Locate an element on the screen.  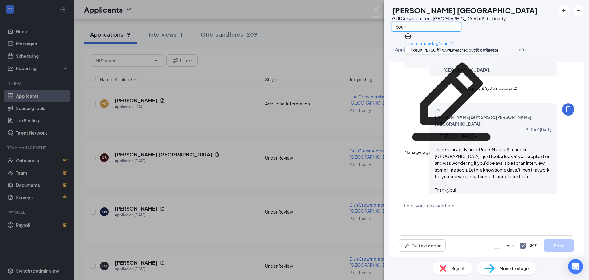
span: Application is located at coordinates (407, 49).